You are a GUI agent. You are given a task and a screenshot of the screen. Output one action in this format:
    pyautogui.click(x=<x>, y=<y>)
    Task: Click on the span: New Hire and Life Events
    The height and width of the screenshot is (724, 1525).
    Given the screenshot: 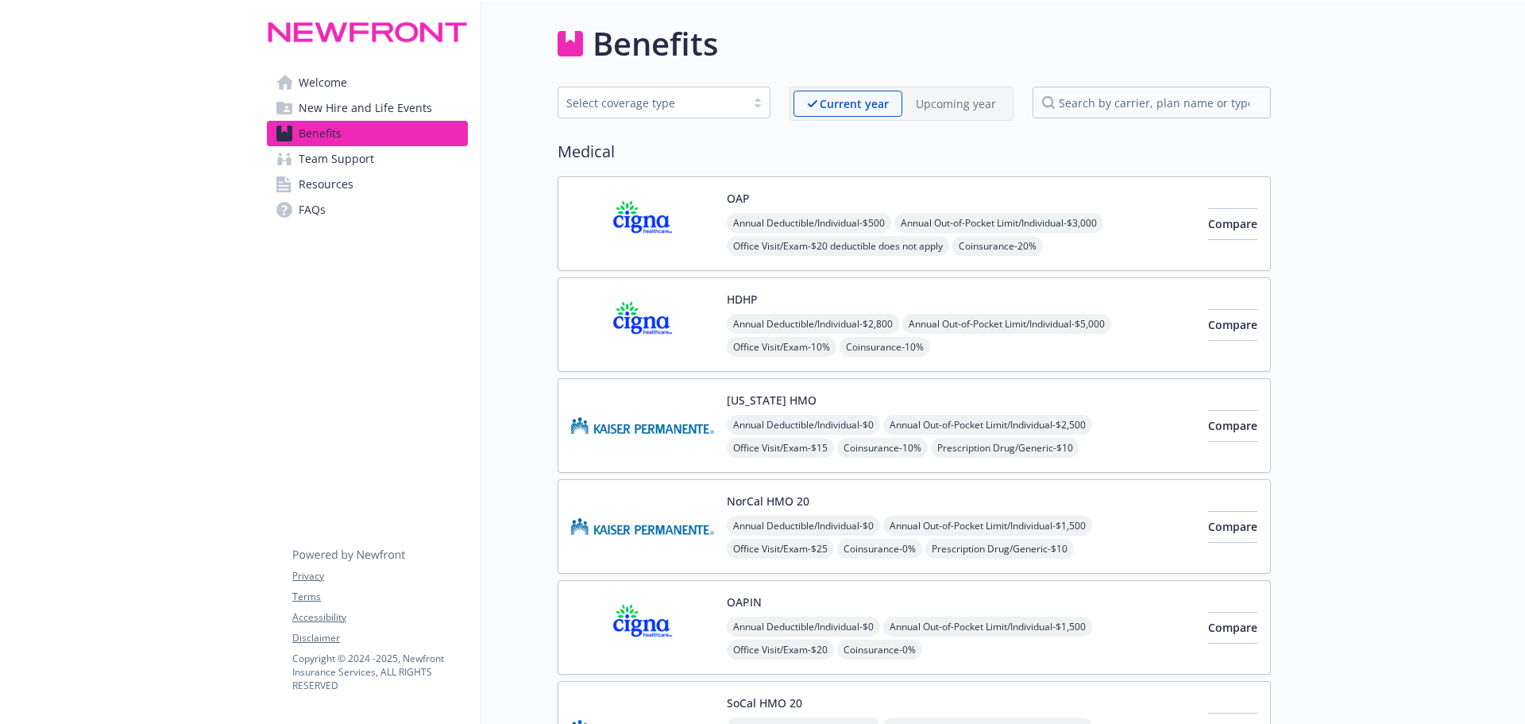 What is the action you would take?
    pyautogui.click(x=365, y=108)
    